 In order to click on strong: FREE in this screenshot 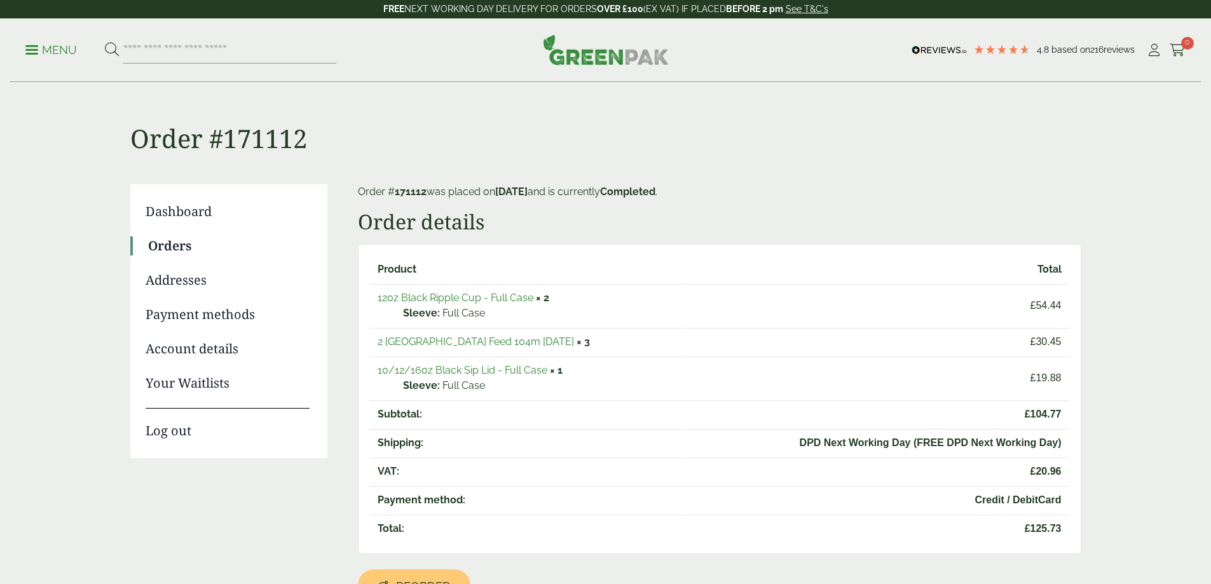, I will do `click(393, 9)`.